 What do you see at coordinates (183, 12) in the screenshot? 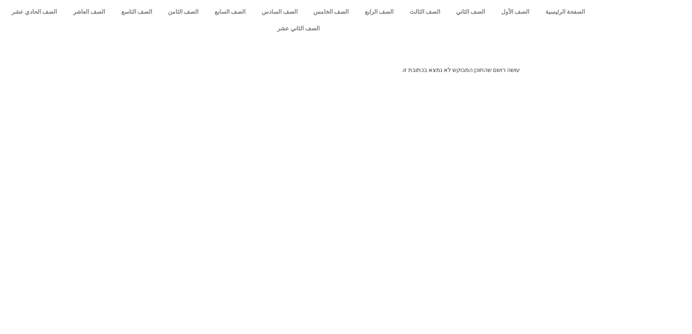
I see `a: الصف الثامن` at bounding box center [183, 12].